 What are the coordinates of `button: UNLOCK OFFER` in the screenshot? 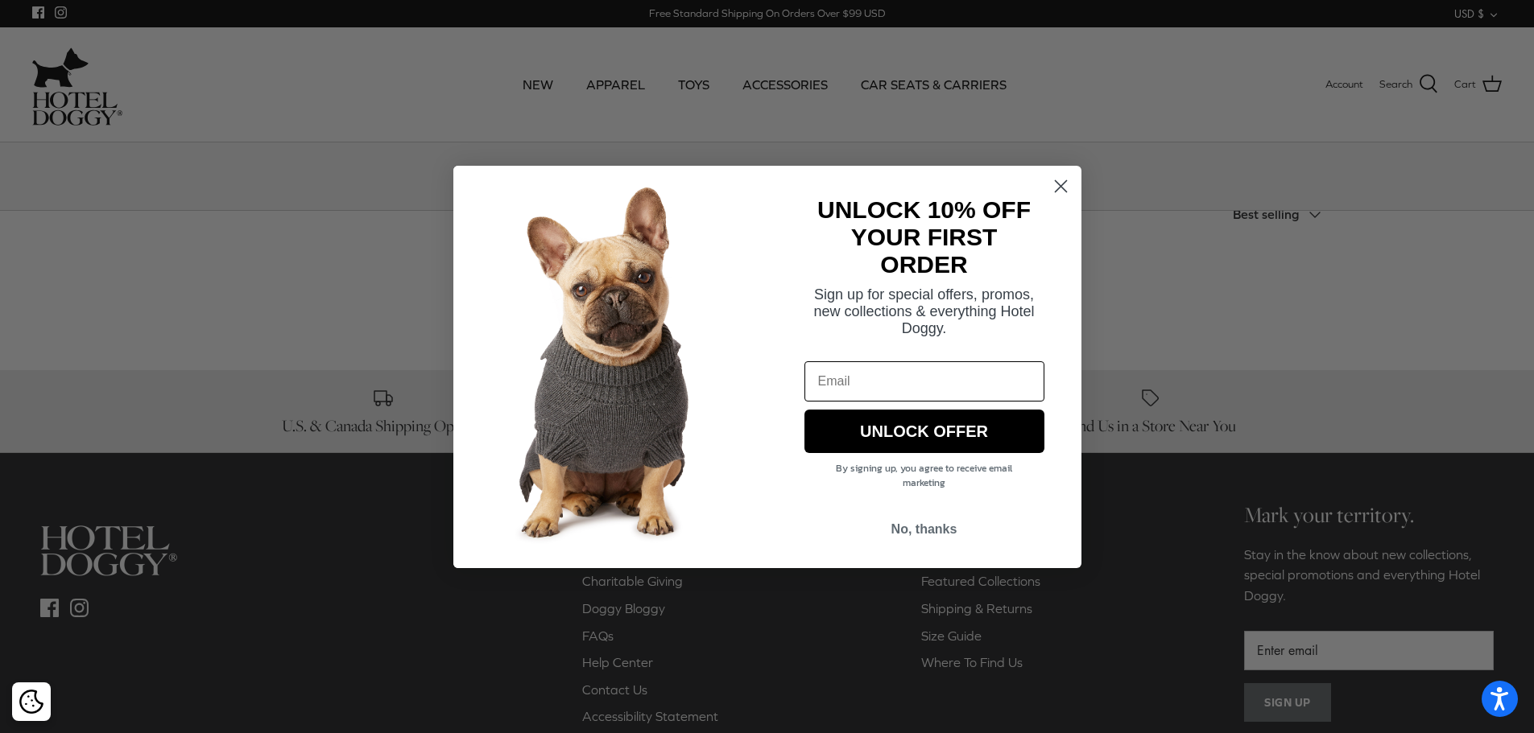 It's located at (924, 431).